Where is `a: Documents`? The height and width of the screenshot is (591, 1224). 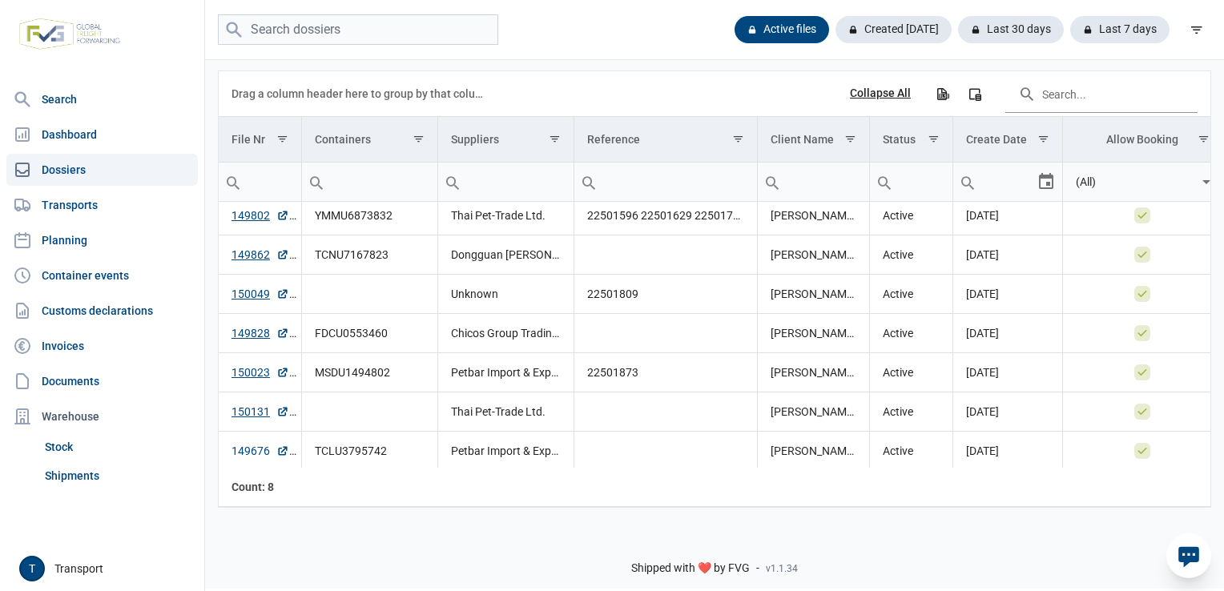 a: Documents is located at coordinates (102, 381).